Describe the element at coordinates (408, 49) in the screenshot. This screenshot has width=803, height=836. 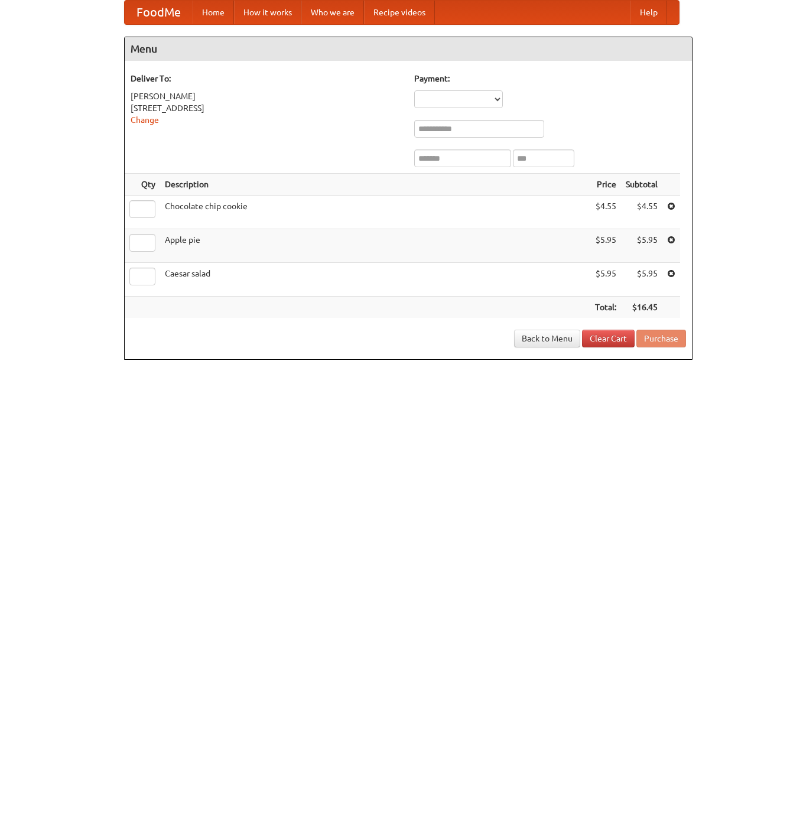
I see `h4: Menu` at that location.